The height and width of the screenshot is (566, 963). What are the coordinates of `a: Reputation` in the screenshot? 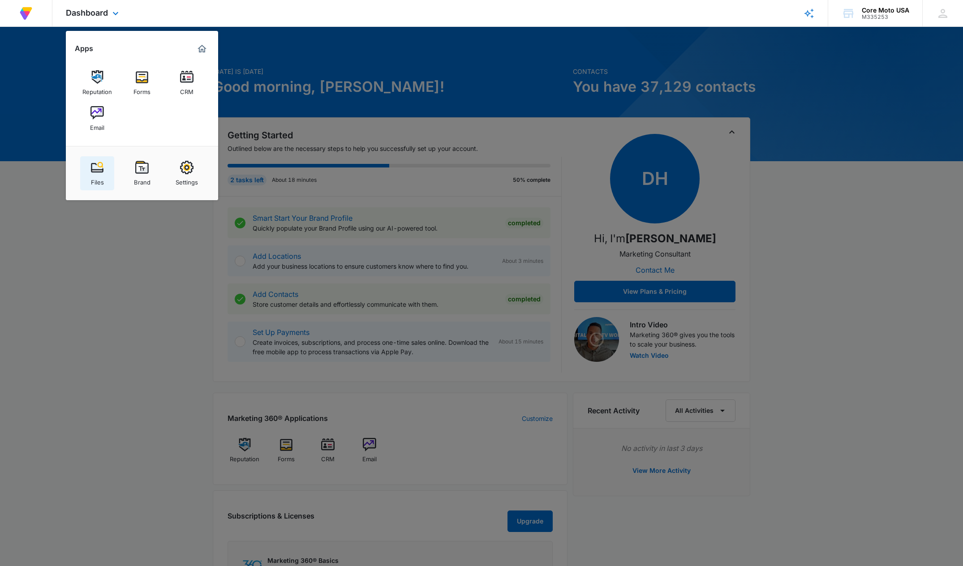 It's located at (97, 83).